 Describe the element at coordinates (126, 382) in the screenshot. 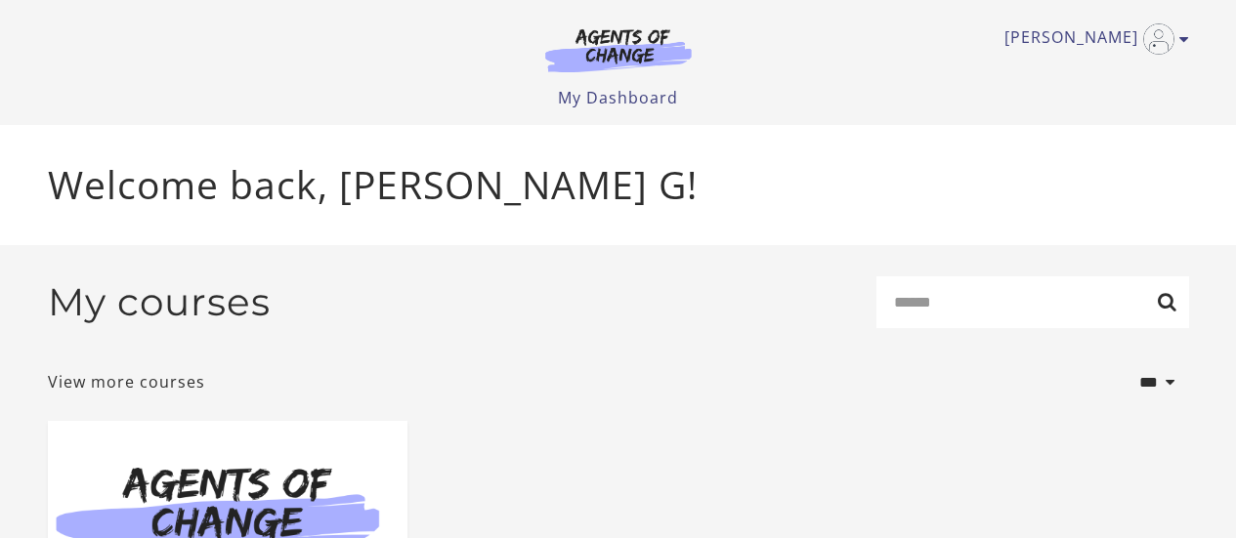

I see `a: View more courses` at that location.